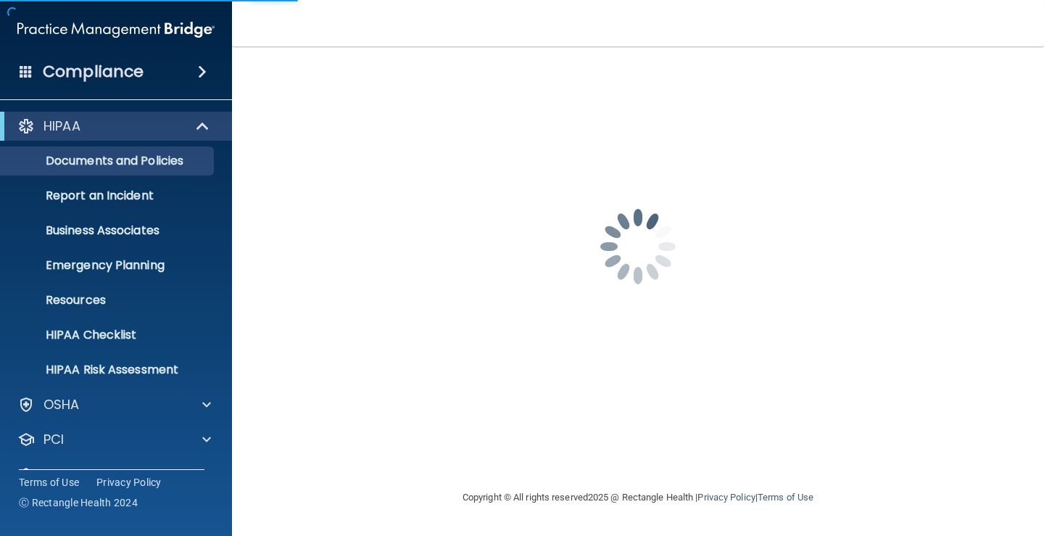  Describe the element at coordinates (54, 439) in the screenshot. I see `p: PCI` at that location.